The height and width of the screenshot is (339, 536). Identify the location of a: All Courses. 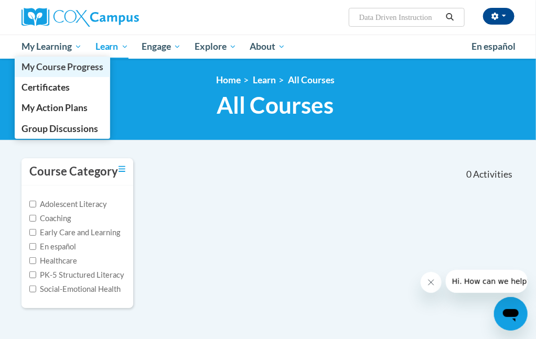
(311, 80).